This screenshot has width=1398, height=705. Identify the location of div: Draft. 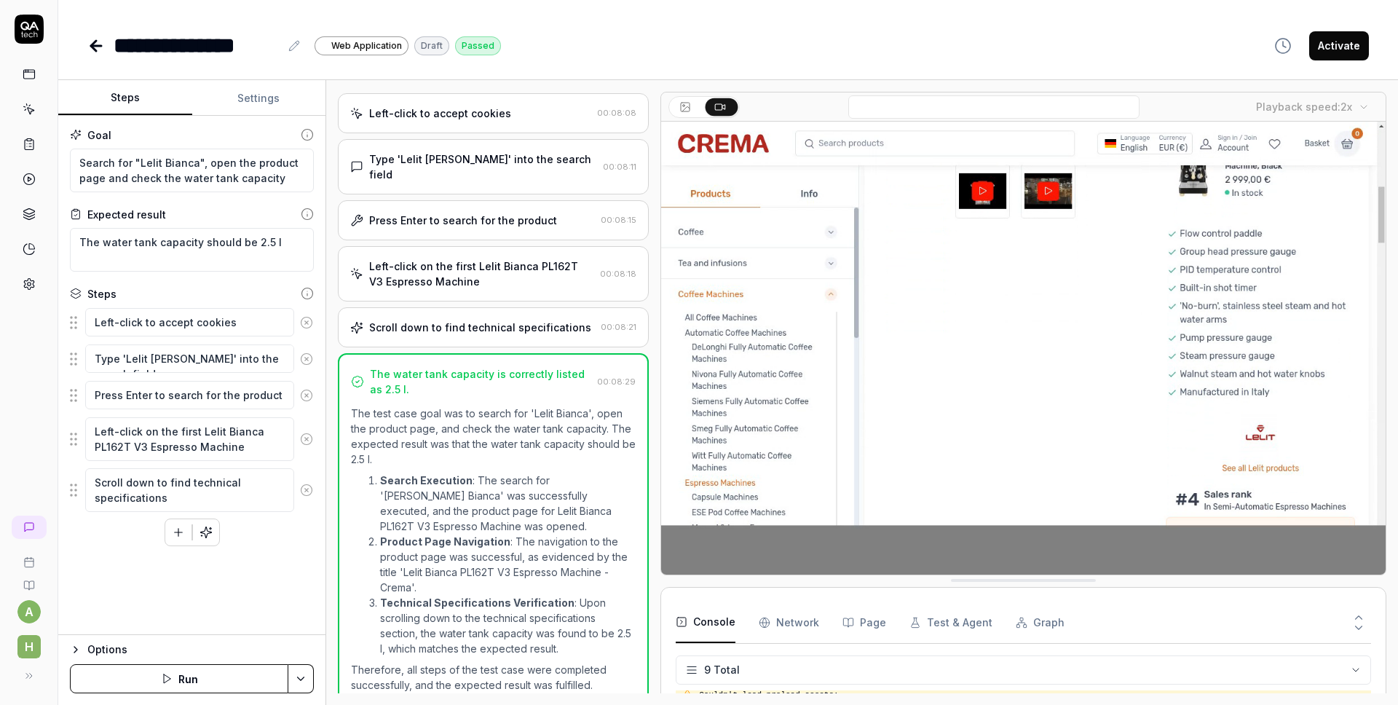
(432, 46).